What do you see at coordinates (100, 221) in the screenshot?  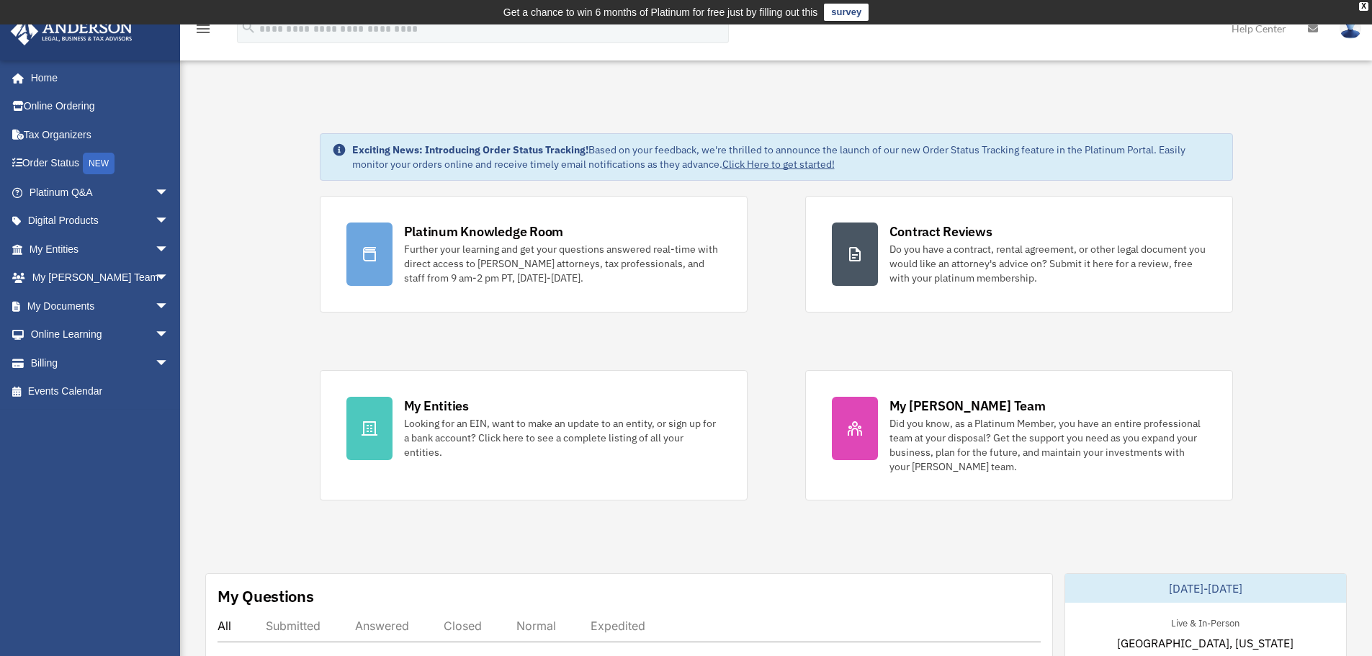 I see `a: Digital Productsarrow_drop_down` at bounding box center [100, 221].